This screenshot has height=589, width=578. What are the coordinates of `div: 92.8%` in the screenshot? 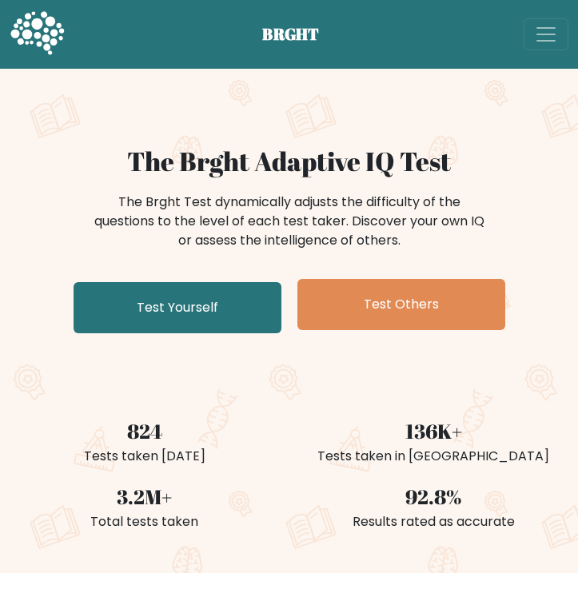 It's located at (434, 497).